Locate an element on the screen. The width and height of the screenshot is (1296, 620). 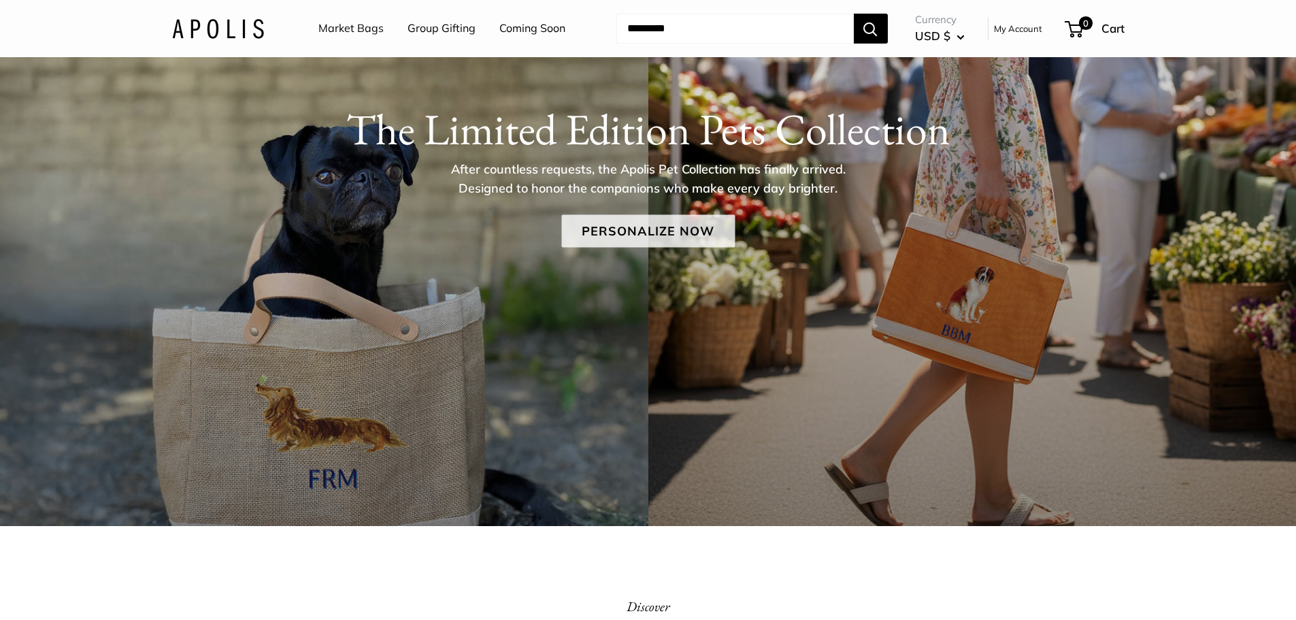
a: Group Gifting is located at coordinates (442, 29).